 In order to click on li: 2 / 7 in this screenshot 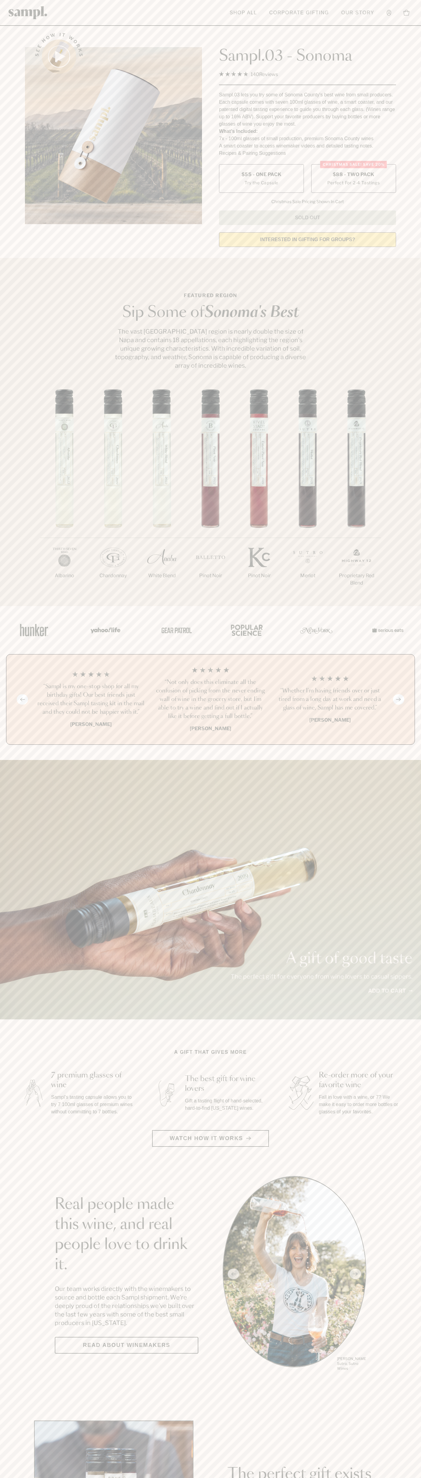, I will do `click(113, 494)`.